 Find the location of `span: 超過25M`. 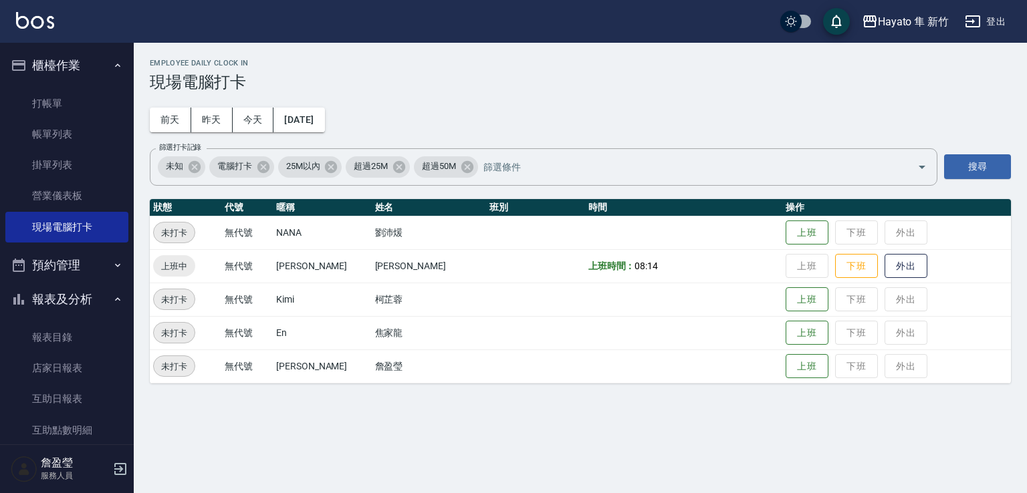

span: 超過25M is located at coordinates (370, 166).